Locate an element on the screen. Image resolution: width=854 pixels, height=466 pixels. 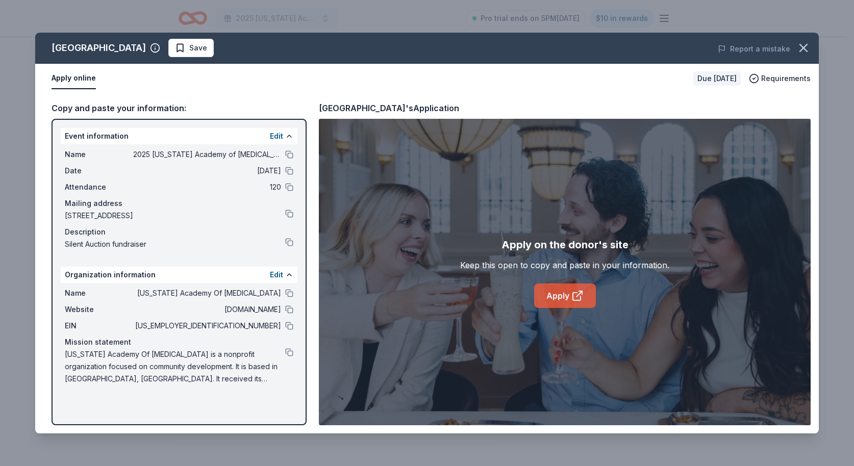
div: Event information is located at coordinates (179, 136).